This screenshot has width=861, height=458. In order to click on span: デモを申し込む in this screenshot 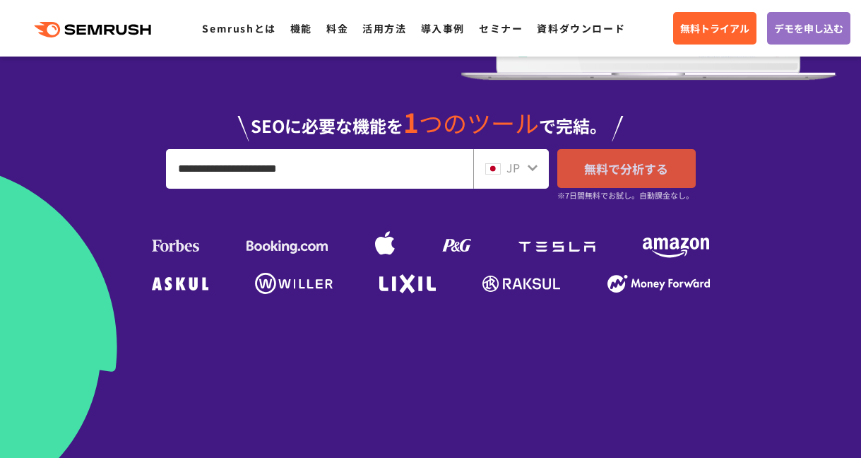, I will do `click(809, 28)`.